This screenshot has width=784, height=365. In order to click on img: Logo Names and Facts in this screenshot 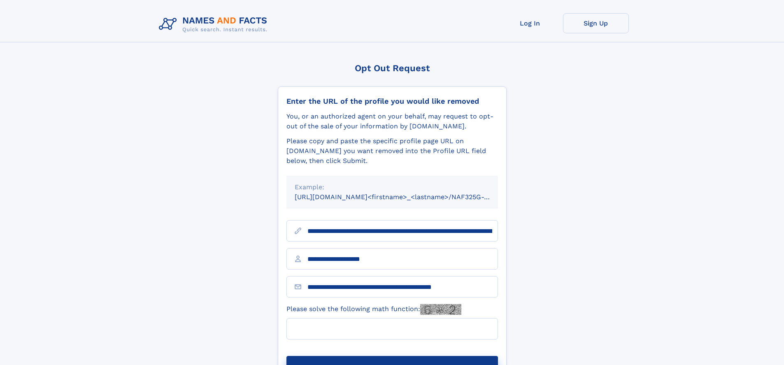, I will do `click(215, 24)`.